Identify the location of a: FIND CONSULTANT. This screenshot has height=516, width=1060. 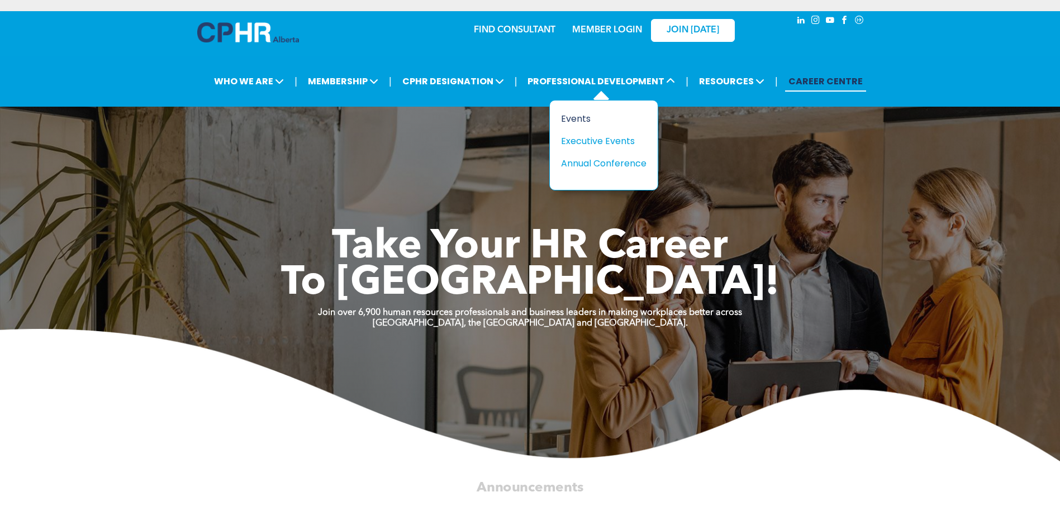
(515, 30).